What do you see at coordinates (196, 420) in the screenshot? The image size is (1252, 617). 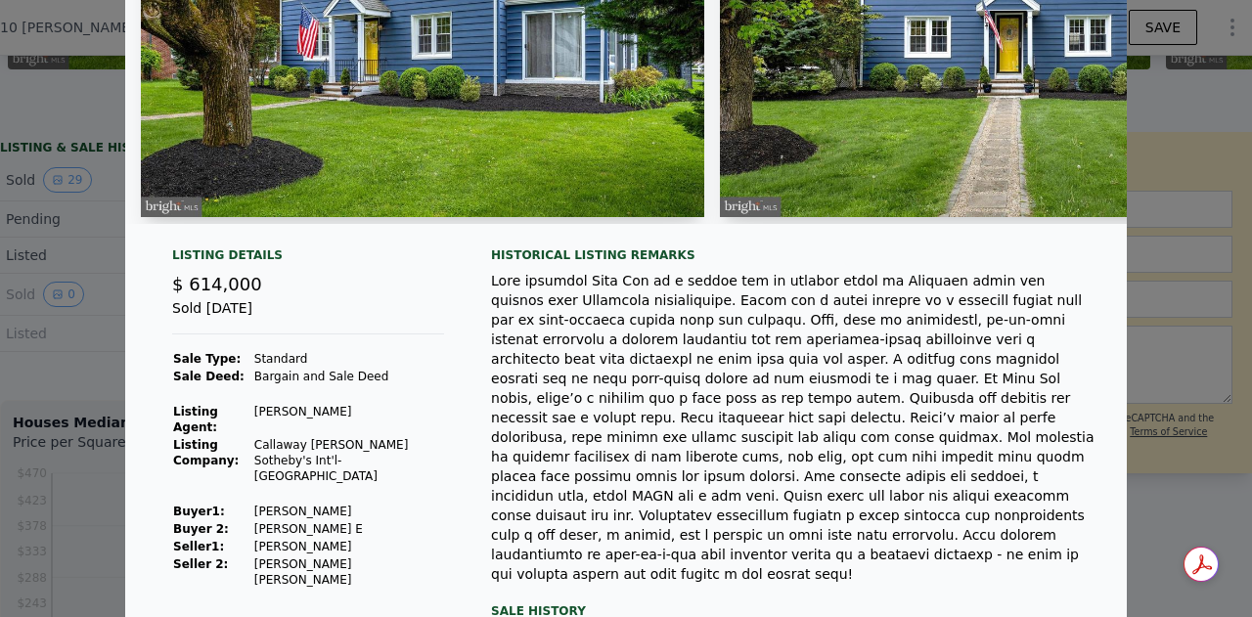 I see `strong: Listing Agent:` at bounding box center [196, 420].